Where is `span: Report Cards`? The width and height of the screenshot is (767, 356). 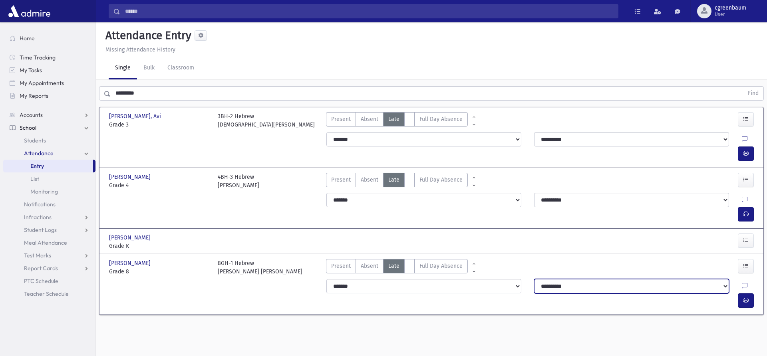
span: Report Cards is located at coordinates (41, 268).